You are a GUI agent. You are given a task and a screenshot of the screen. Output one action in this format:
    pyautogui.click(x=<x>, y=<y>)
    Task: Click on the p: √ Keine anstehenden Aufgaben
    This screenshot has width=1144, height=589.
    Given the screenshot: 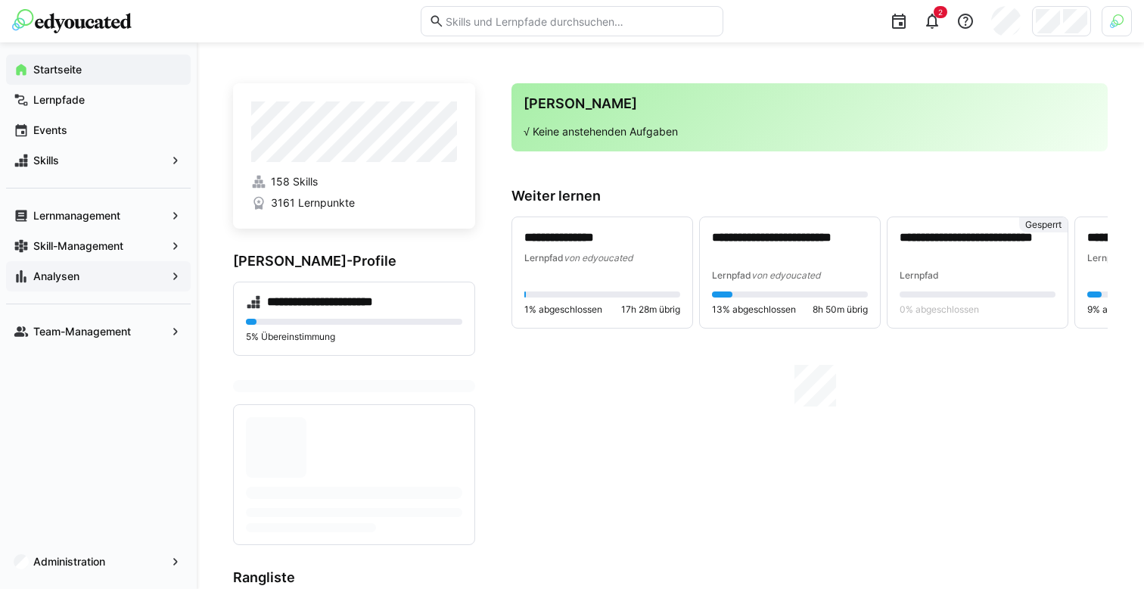 What is the action you would take?
    pyautogui.click(x=810, y=132)
    